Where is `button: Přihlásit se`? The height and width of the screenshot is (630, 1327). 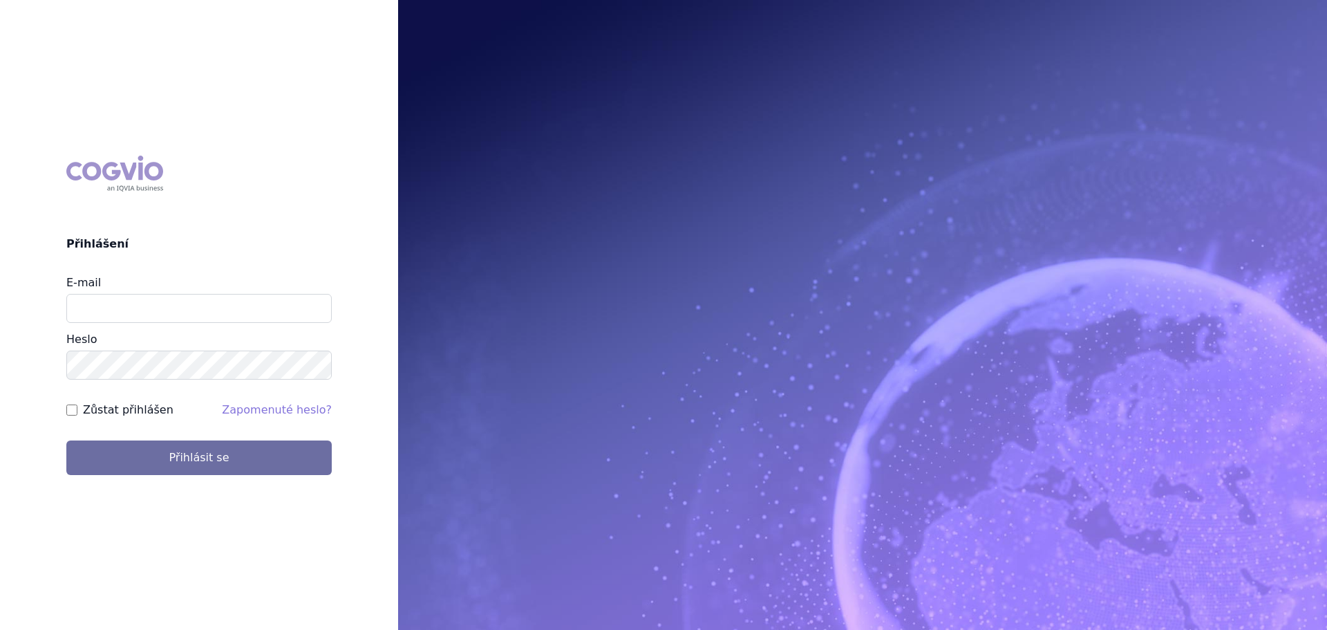
button: Přihlásit se is located at coordinates (199, 458).